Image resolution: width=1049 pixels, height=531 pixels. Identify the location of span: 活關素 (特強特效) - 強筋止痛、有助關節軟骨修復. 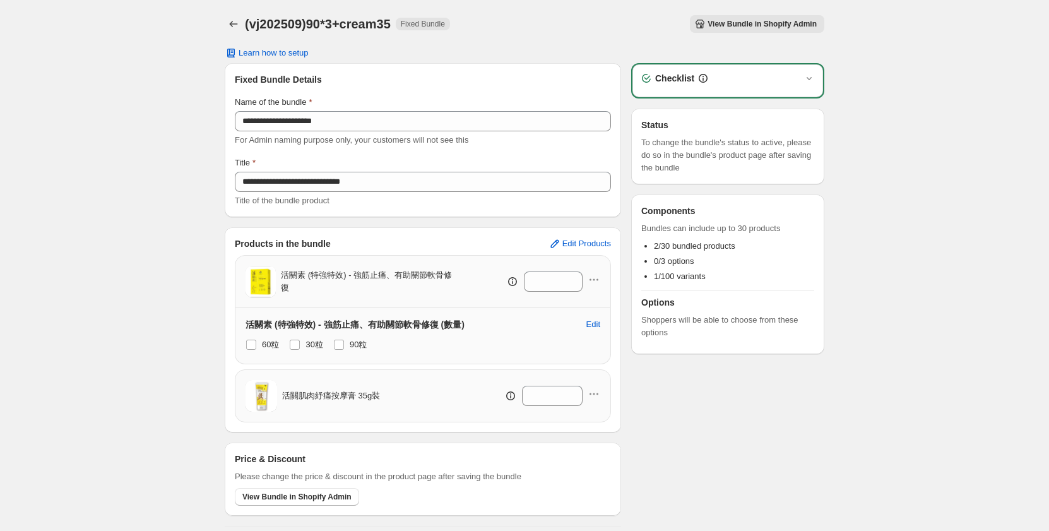
(367, 281).